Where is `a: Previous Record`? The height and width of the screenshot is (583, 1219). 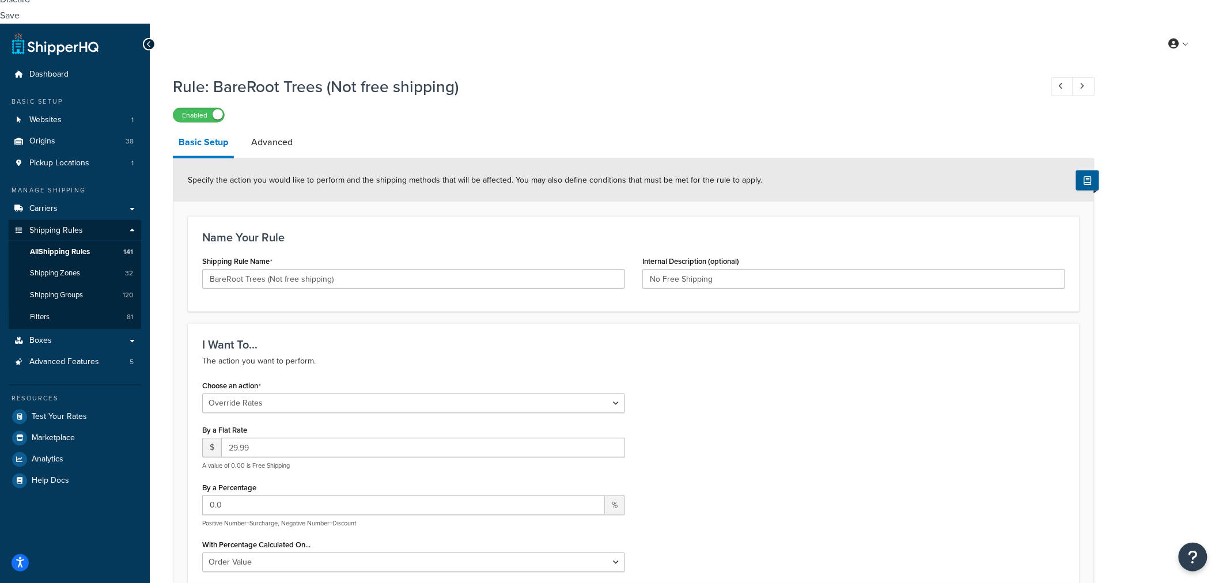
a: Previous Record is located at coordinates (1062, 86).